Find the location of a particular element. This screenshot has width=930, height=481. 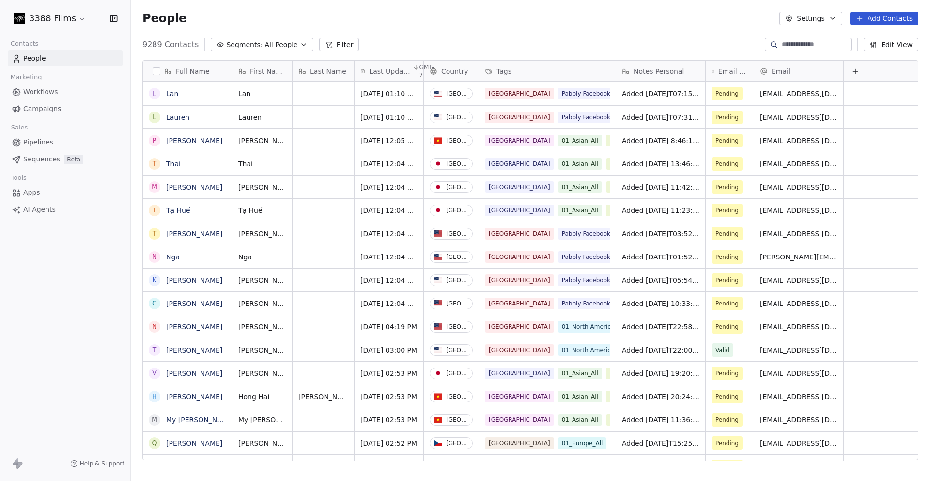

span: Thai is located at coordinates (262, 164).